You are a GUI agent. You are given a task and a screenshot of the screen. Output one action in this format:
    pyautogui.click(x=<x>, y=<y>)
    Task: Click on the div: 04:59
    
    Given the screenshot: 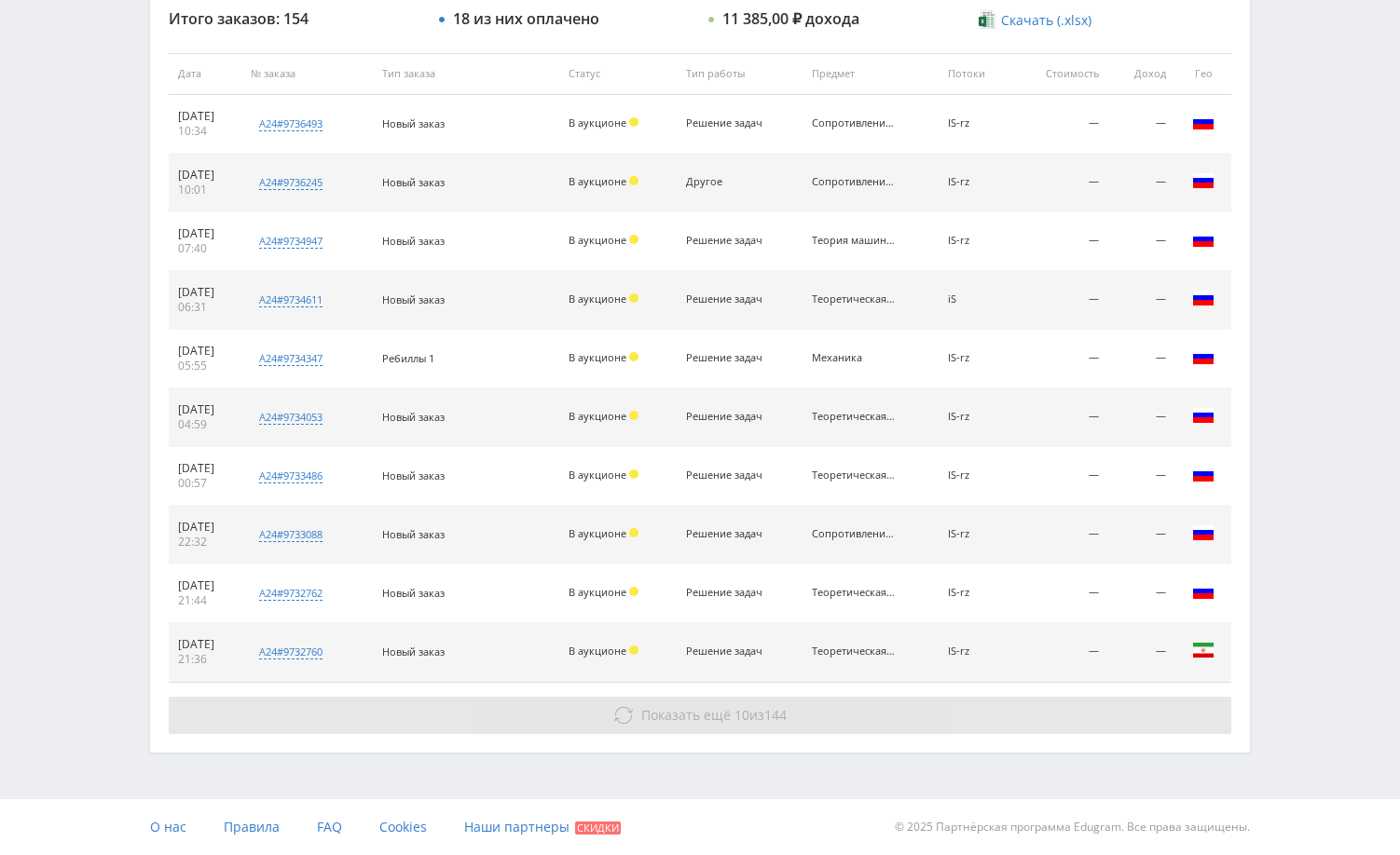 What is the action you would take?
    pyautogui.click(x=205, y=425)
    